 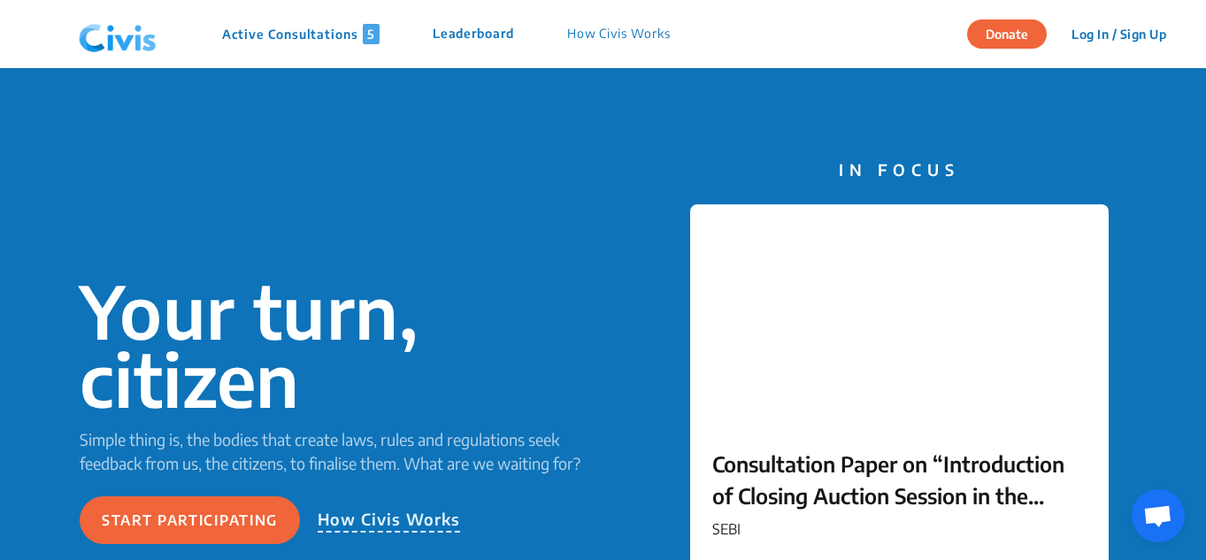 What do you see at coordinates (1007, 34) in the screenshot?
I see `button: Donate` at bounding box center [1007, 34].